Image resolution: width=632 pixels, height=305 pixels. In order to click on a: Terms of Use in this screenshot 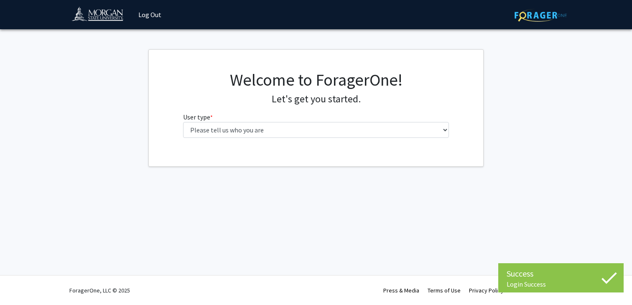, I will do `click(444, 290)`.